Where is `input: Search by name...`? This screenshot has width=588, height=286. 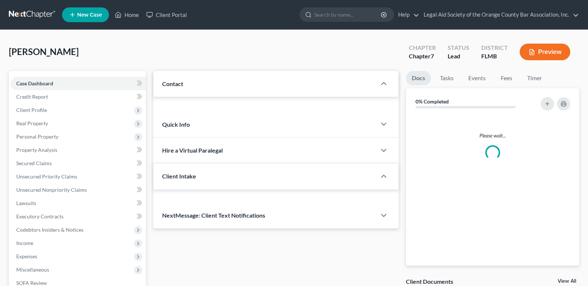 input: Search by name... is located at coordinates (348, 14).